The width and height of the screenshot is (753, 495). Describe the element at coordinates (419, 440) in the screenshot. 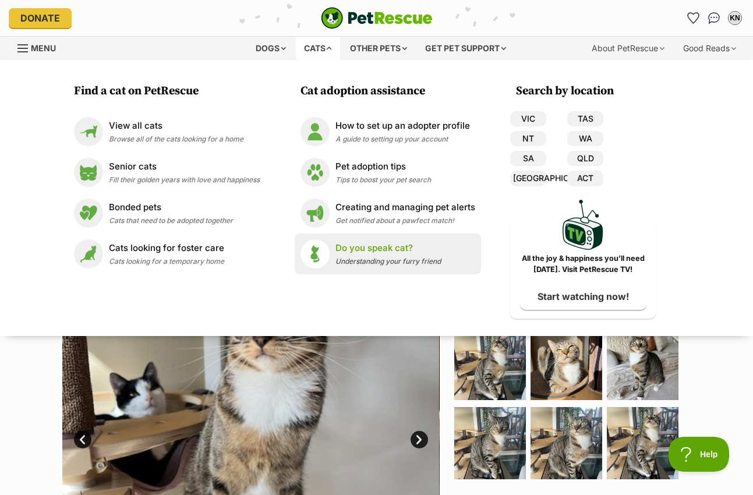

I see `a: Next` at that location.